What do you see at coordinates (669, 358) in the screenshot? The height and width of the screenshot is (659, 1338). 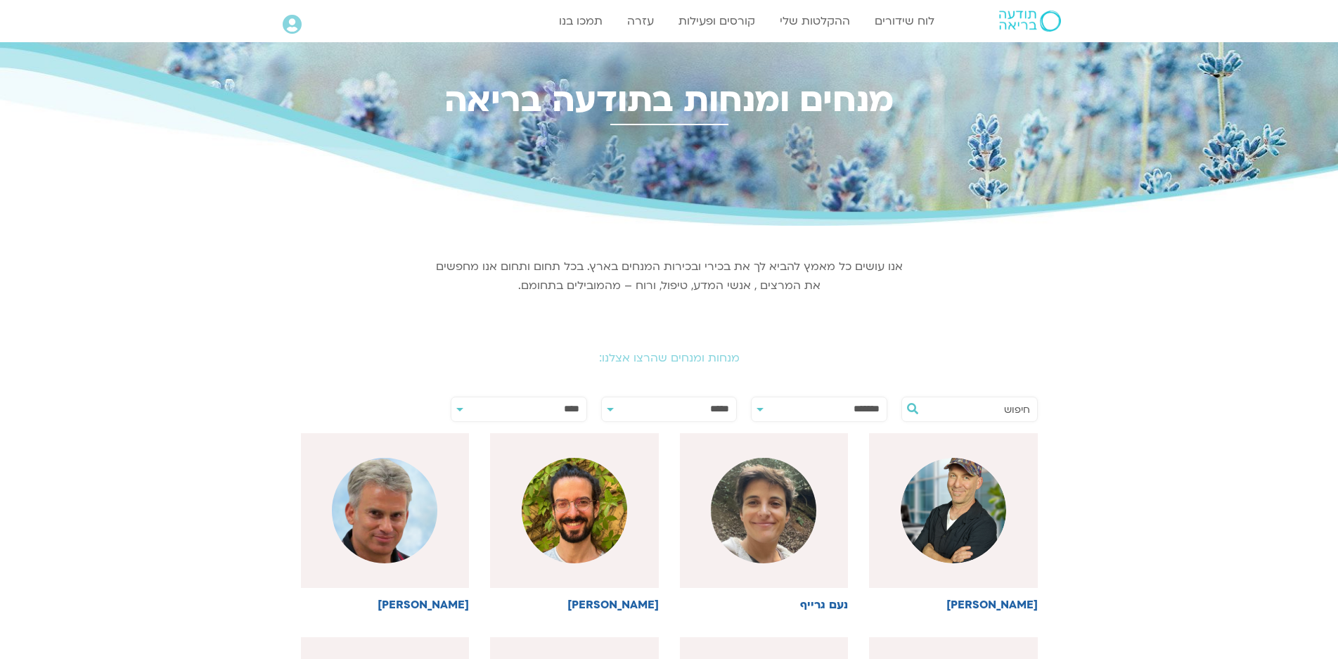 I see `h2: מנחות ומנחים שהרצו אצלנו:` at bounding box center [669, 358].